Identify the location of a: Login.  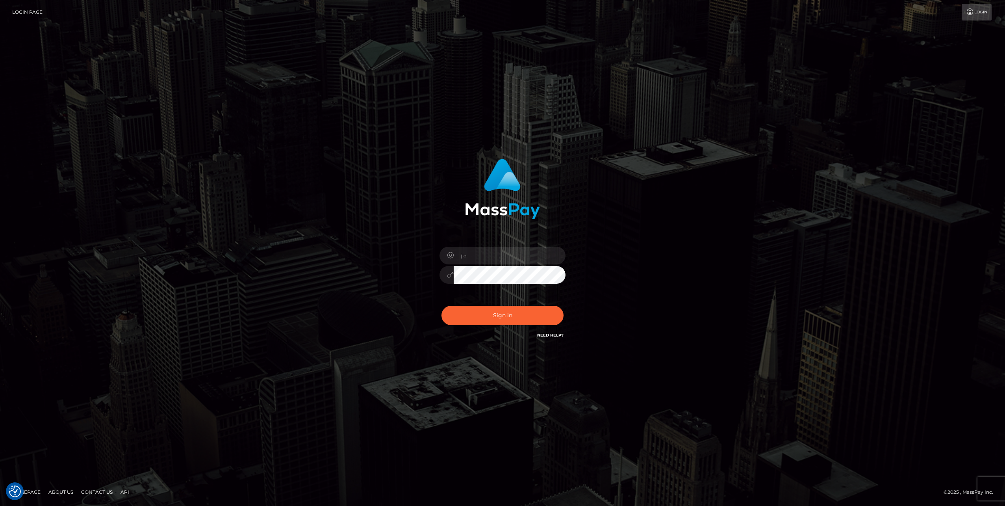
(977, 12).